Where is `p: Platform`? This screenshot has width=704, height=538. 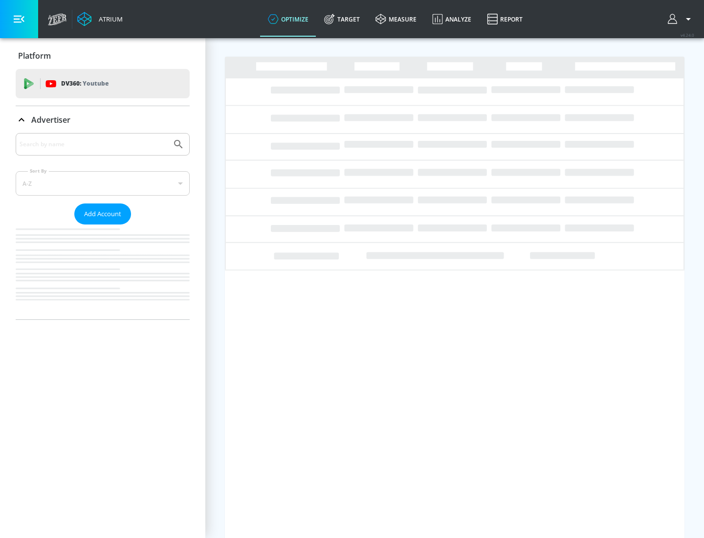
p: Platform is located at coordinates (34, 56).